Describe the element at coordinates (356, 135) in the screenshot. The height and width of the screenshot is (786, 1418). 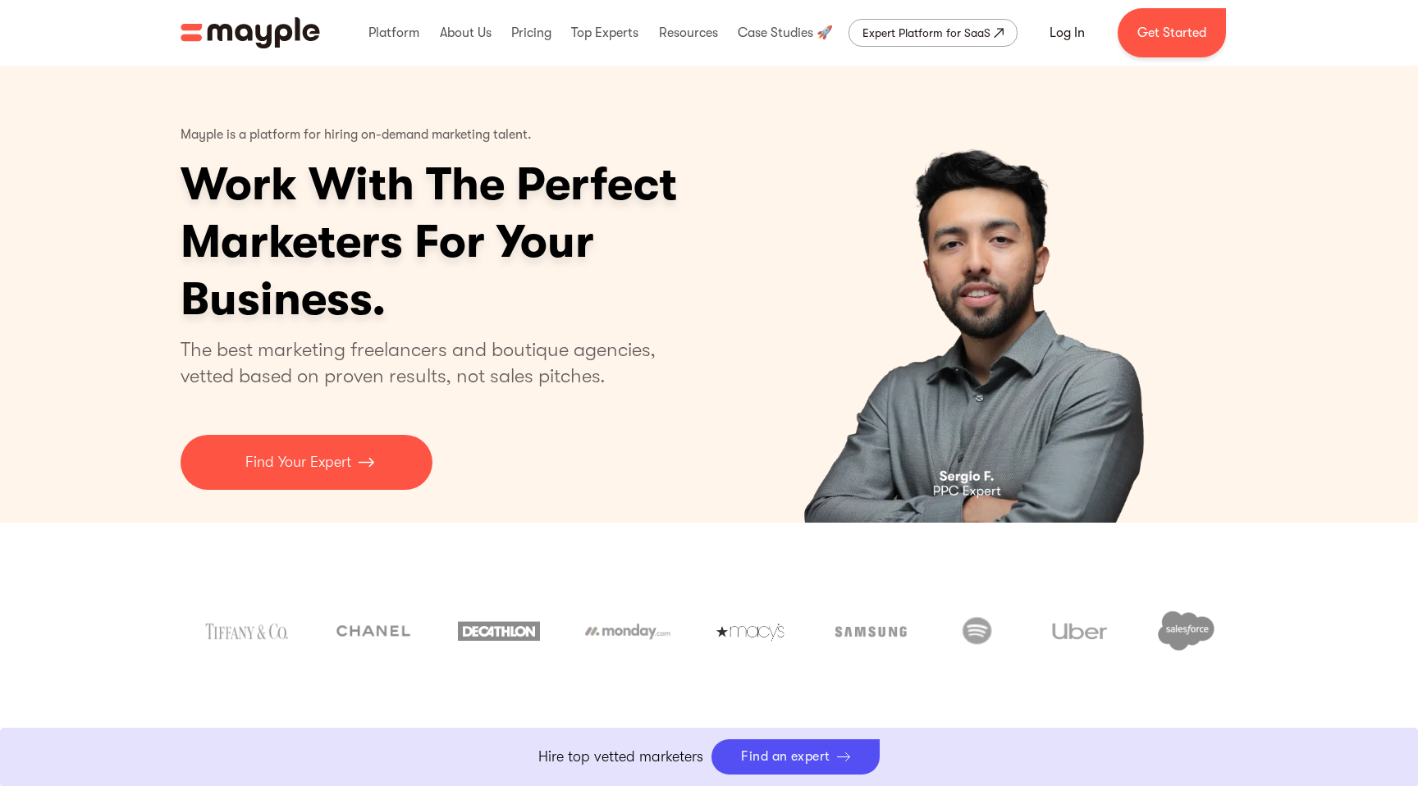
I see `p: Mayple is a platform for hiring on-demand marketing talent.` at that location.